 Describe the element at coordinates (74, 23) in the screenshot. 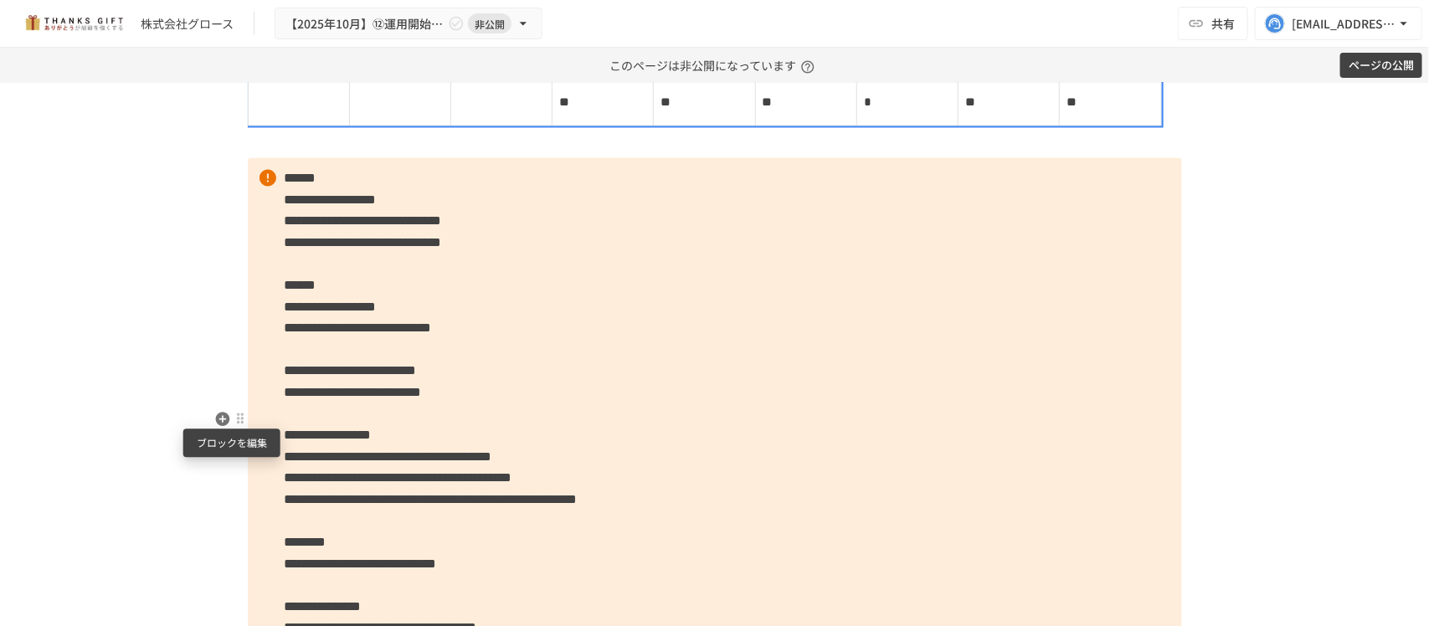

I see `img: mMP1OxWUAhQbsRWCurg7vIHe5HqDpP7qZo7fRoNLXQh` at that location.